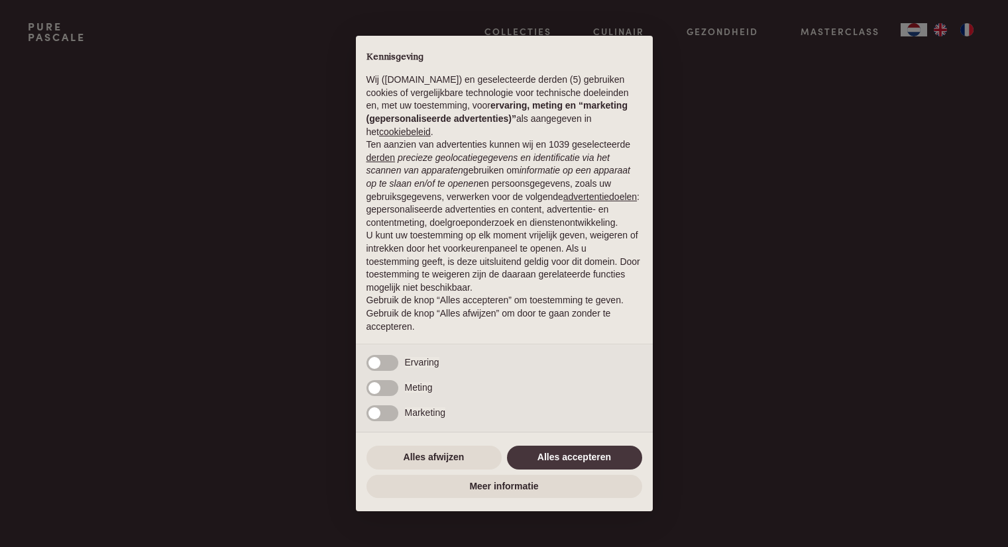 This screenshot has height=547, width=1008. I want to click on span: Ervaring, so click(422, 362).